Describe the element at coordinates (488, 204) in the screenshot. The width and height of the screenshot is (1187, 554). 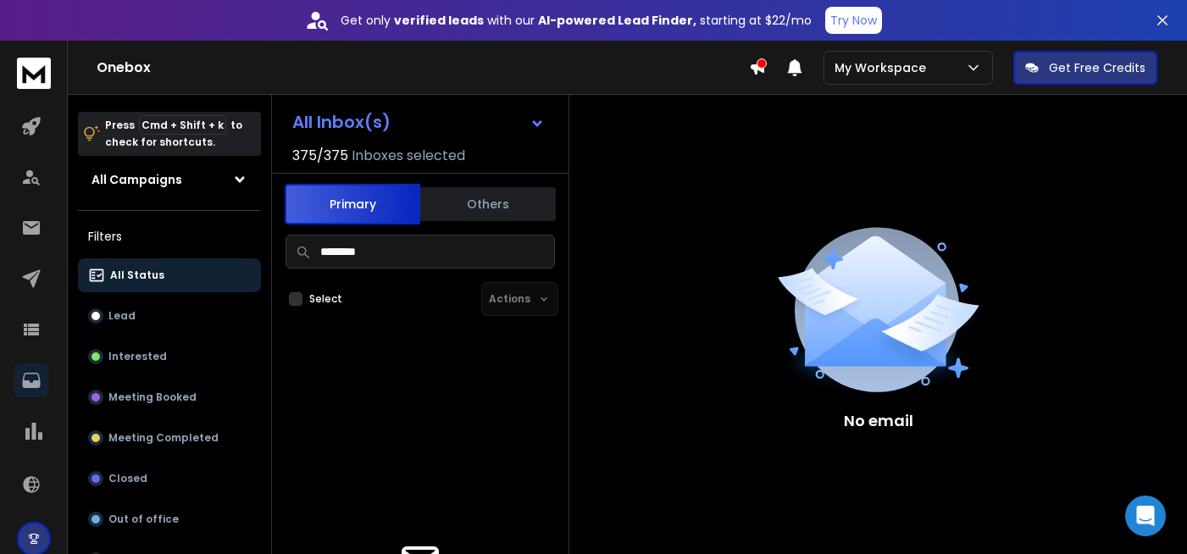
I see `button: Others` at that location.